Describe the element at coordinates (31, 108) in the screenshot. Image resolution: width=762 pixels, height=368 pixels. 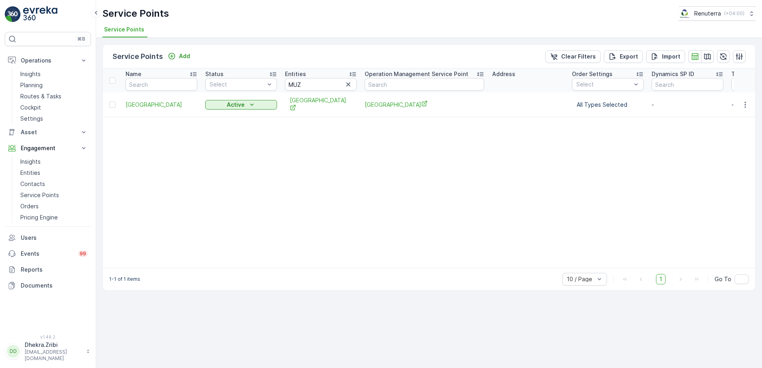
I see `p: Cockpit` at that location.